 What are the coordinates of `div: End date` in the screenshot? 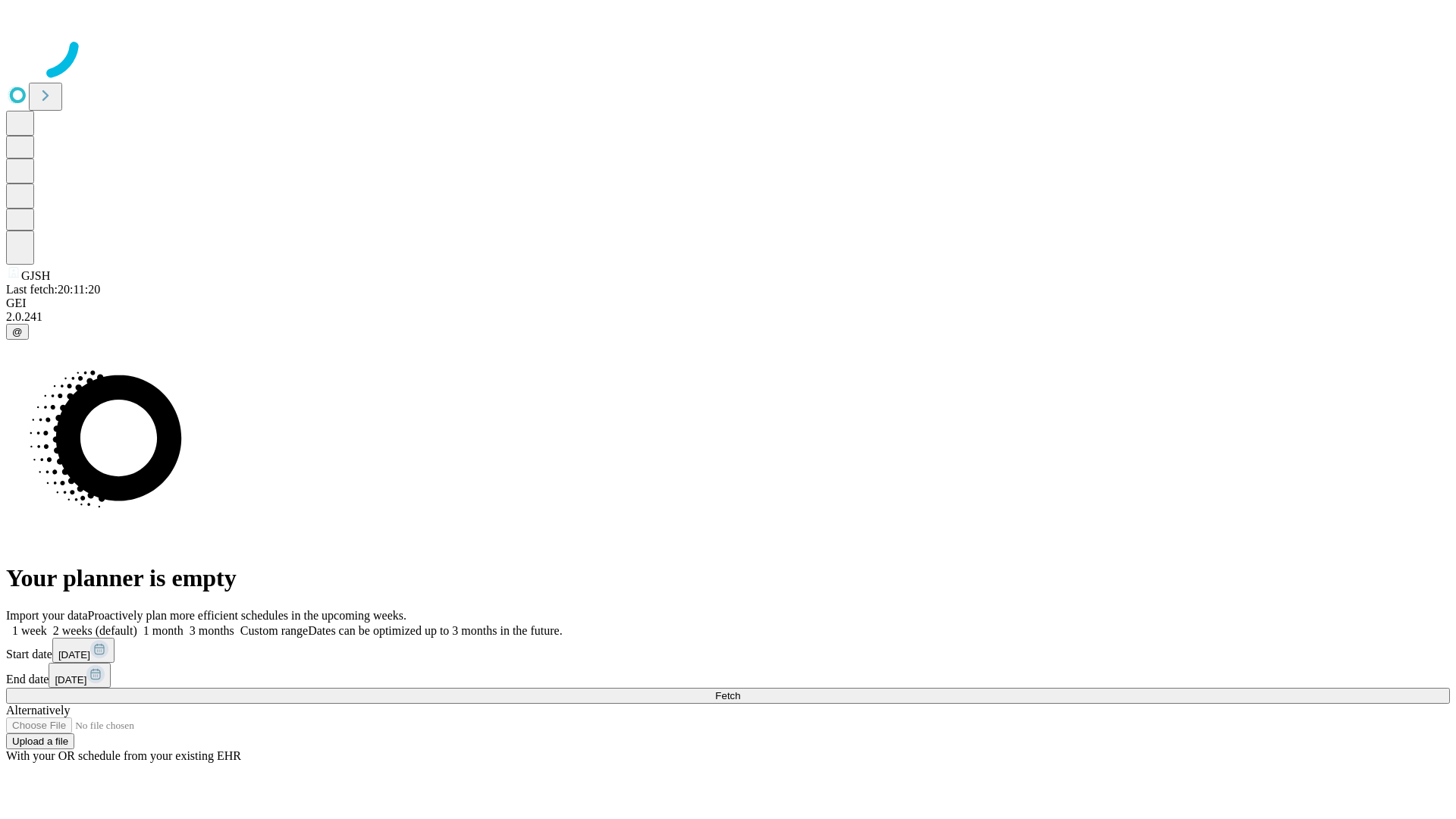 It's located at (728, 675).